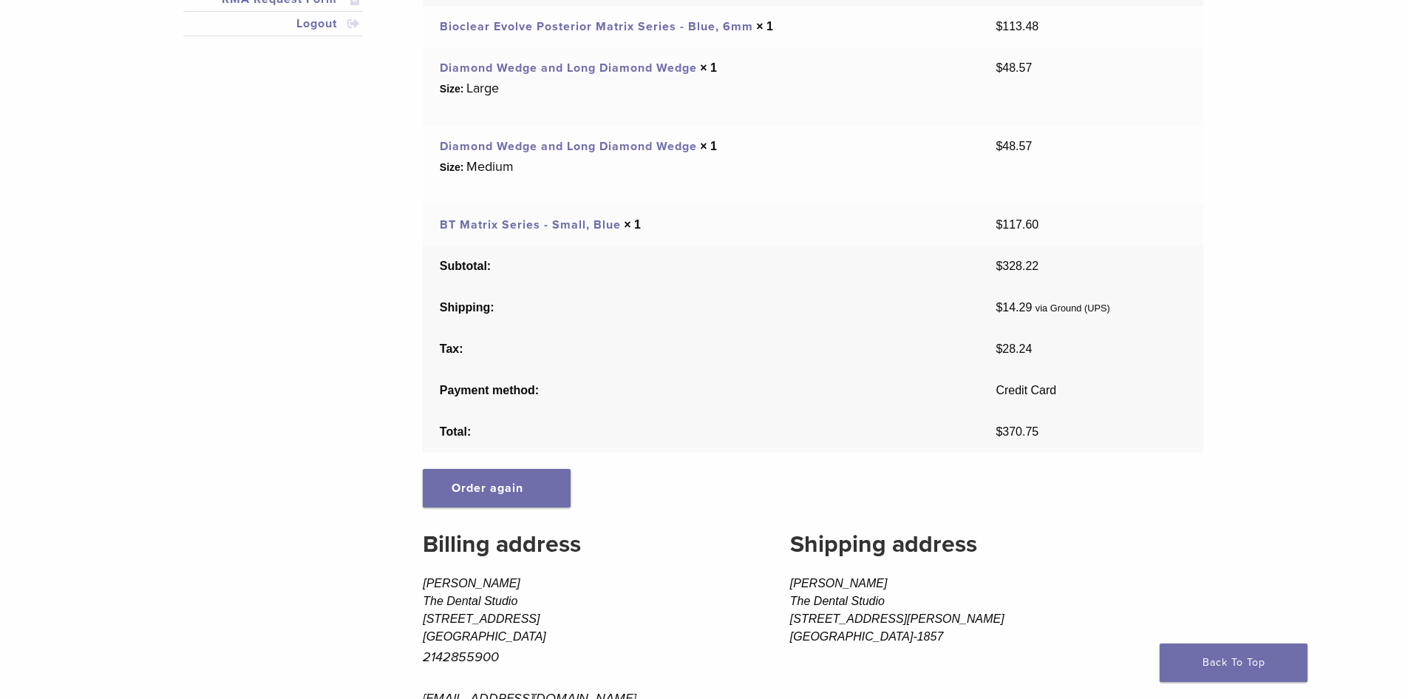 The image size is (1408, 699). What do you see at coordinates (597, 27) in the screenshot?
I see `a: Bioclear Evolve Posterior Matrix Series - Blue, 6mm` at bounding box center [597, 27].